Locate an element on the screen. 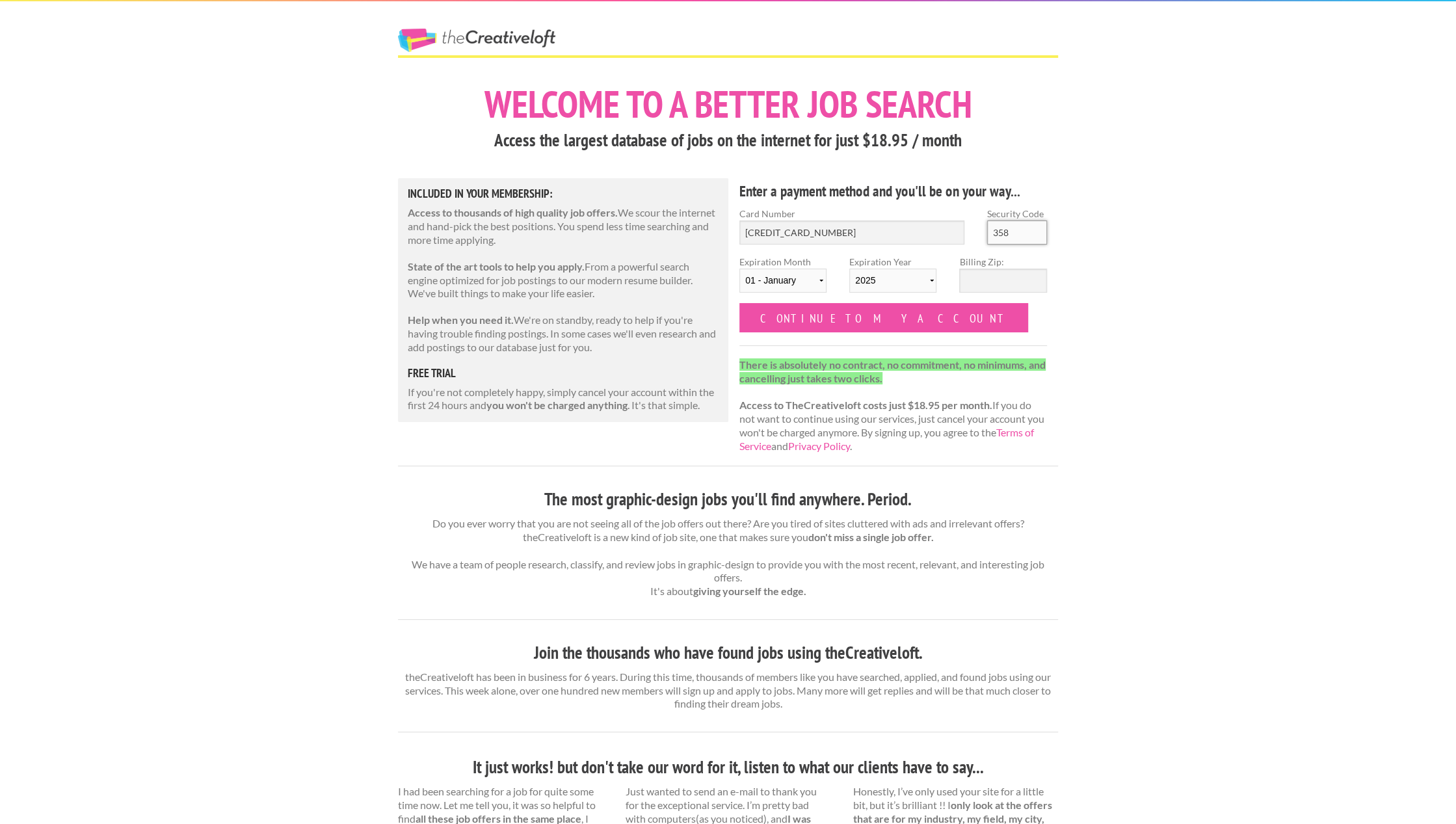 Image resolution: width=1456 pixels, height=824 pixels. h3: The most graphic-design jobs you'll find anywhere. Period. is located at coordinates (728, 500).